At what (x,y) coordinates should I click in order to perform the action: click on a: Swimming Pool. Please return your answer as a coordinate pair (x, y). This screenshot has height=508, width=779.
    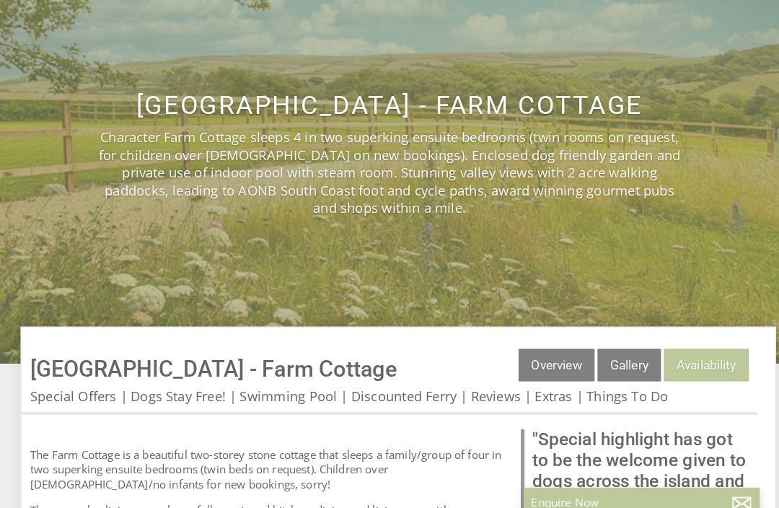
    Looking at the image, I should click on (282, 387).